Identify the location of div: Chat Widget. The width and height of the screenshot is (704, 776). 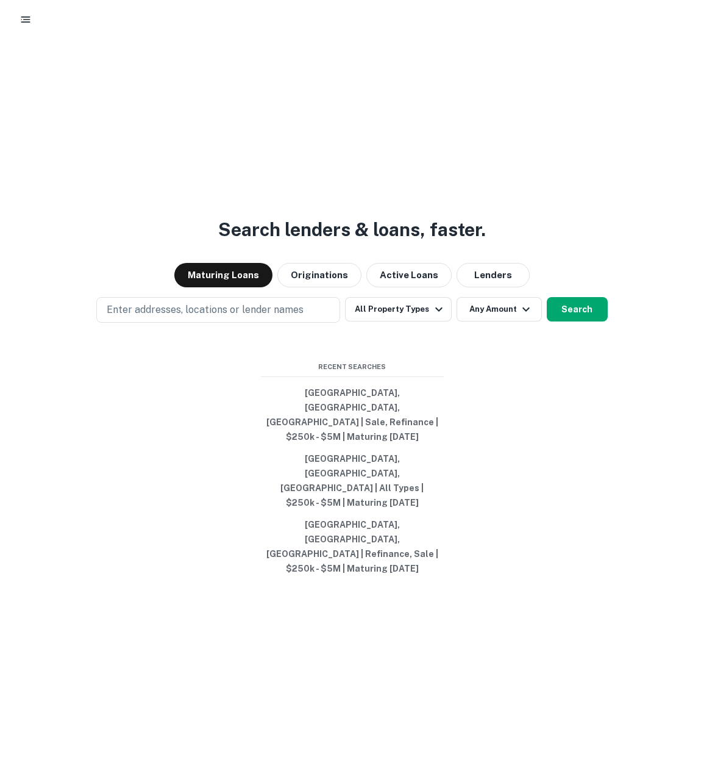
(674, 668).